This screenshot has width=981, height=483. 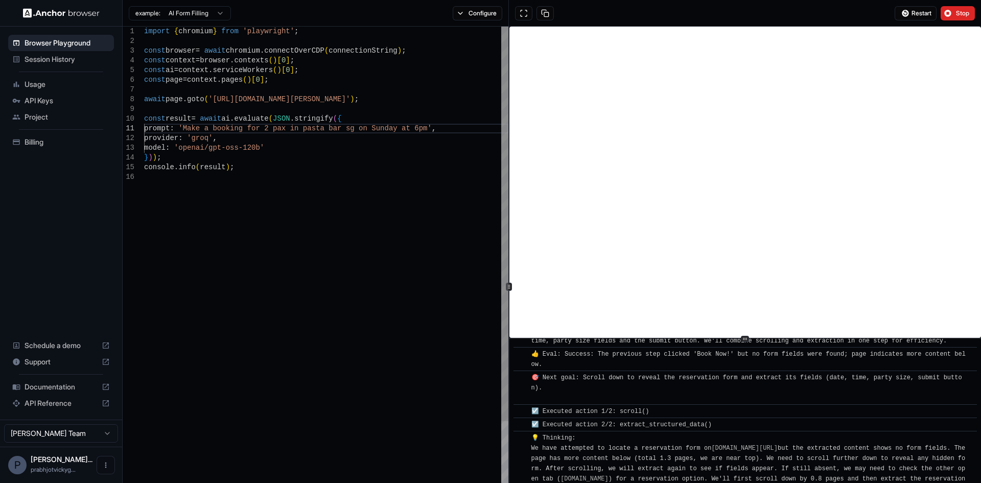 What do you see at coordinates (915, 13) in the screenshot?
I see `button: Restart` at bounding box center [915, 13].